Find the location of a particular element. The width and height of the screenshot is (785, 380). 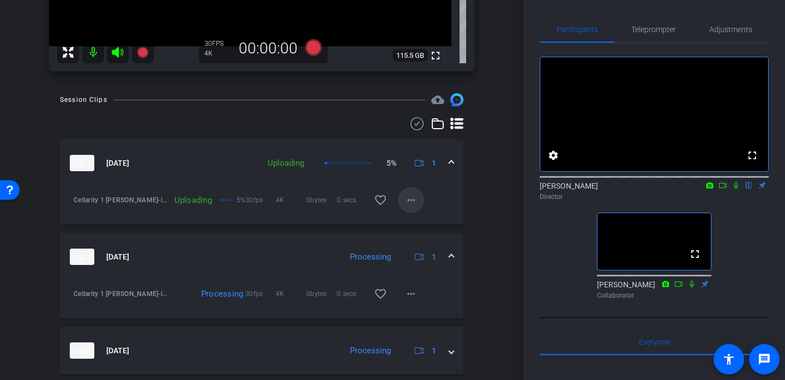

div: Session Clips is located at coordinates (83, 100).